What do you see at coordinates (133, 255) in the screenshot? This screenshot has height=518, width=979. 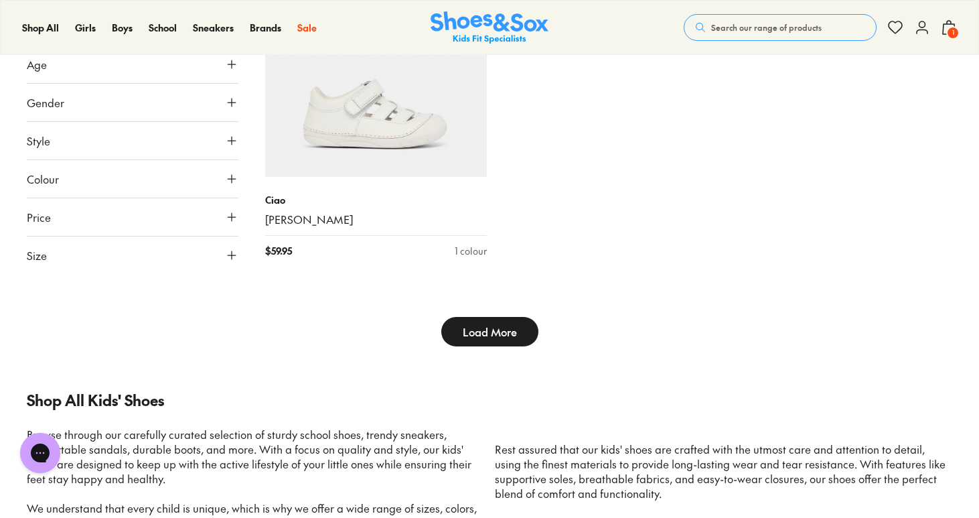 I see `button: Size` at bounding box center [133, 255].